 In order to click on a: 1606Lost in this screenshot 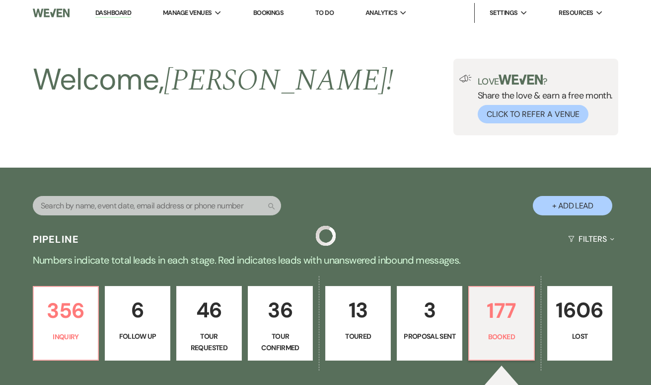, I will do `click(580, 323)`.